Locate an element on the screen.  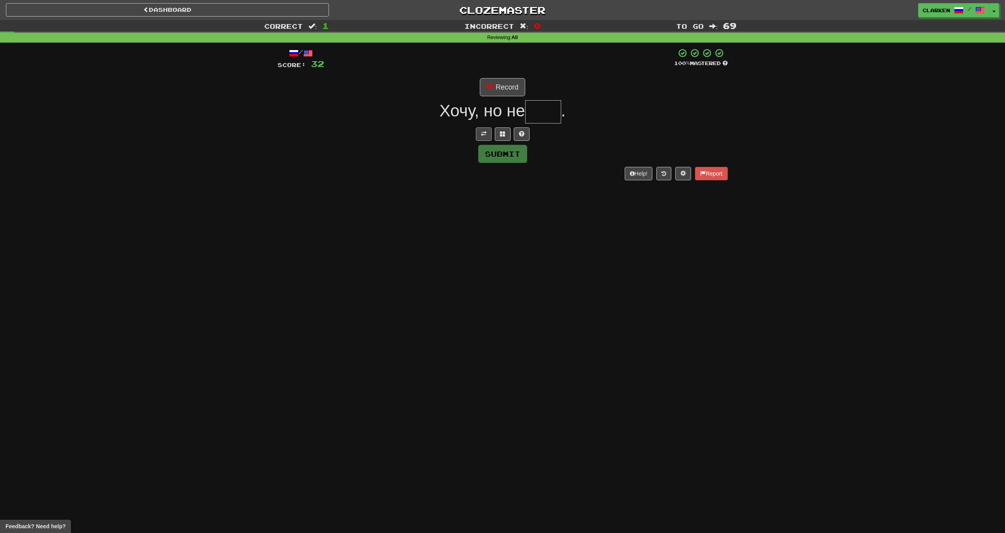
button: Help! is located at coordinates (638, 174).